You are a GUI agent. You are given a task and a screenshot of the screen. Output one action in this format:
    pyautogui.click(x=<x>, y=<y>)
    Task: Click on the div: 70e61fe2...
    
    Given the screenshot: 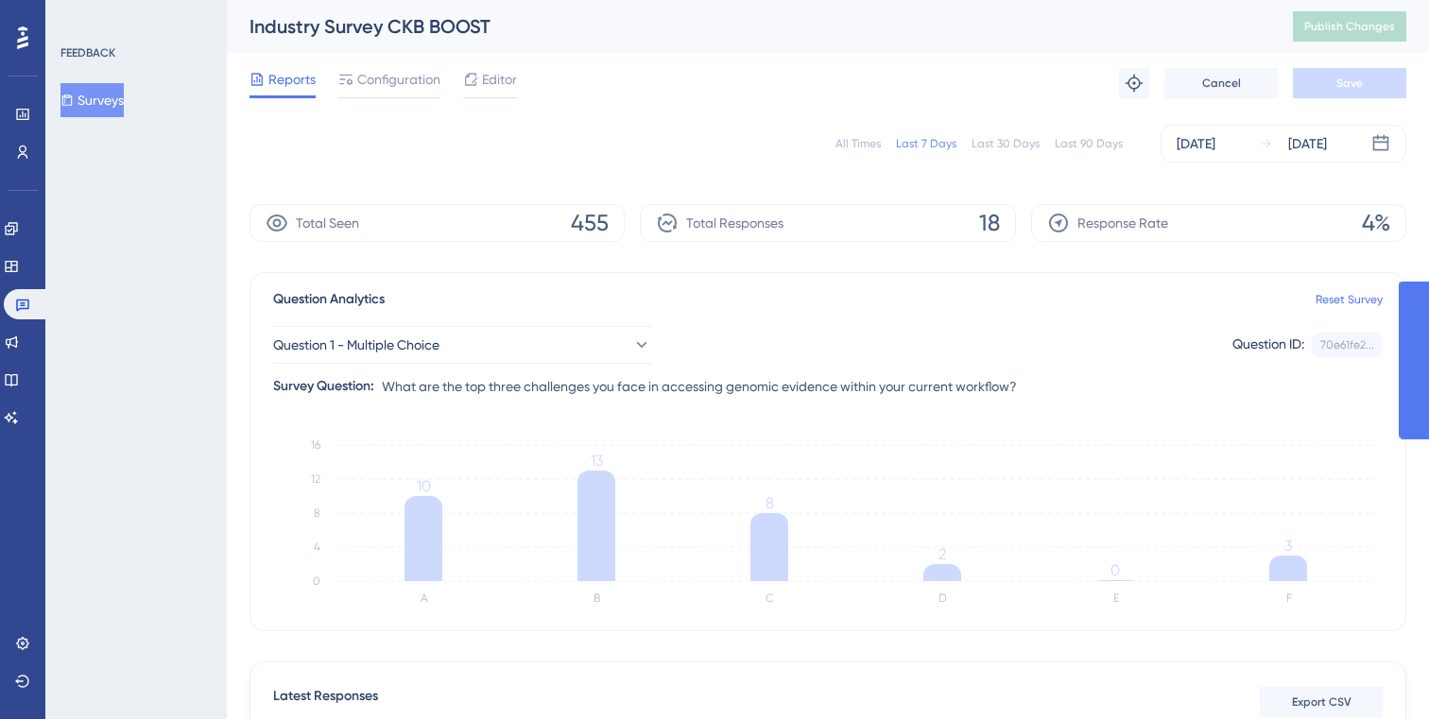 What is the action you would take?
    pyautogui.click(x=1347, y=345)
    